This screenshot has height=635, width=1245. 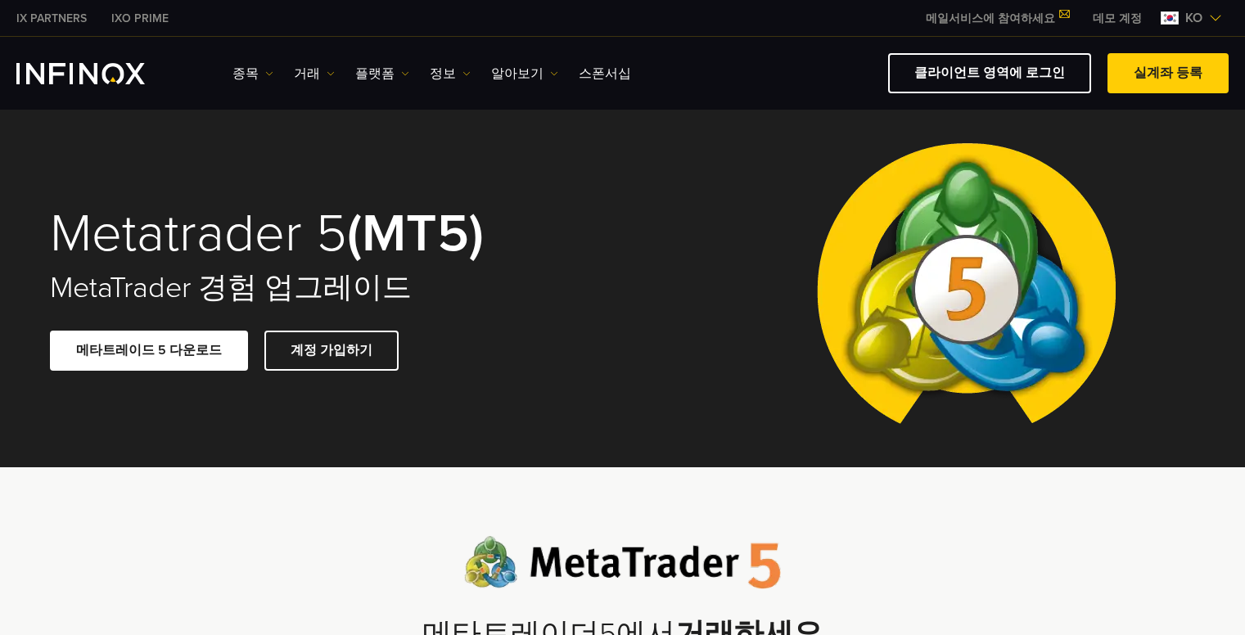 What do you see at coordinates (325, 288) in the screenshot?
I see `h2: MetaTrader 경험 업그레이드` at bounding box center [325, 288].